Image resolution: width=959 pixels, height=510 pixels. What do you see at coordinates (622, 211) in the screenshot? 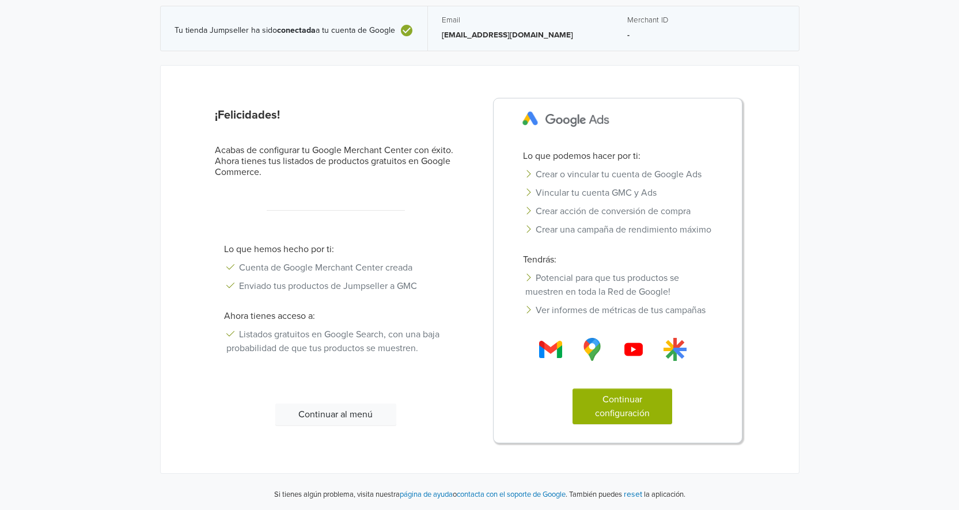
I see `li: Crear acción de conversión de compra` at bounding box center [622, 211].